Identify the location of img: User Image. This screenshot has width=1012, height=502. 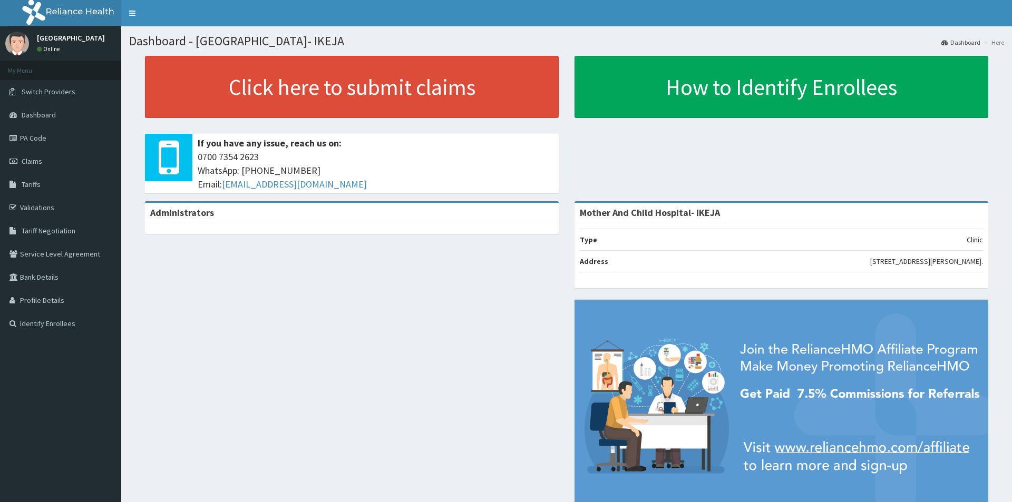
(17, 43).